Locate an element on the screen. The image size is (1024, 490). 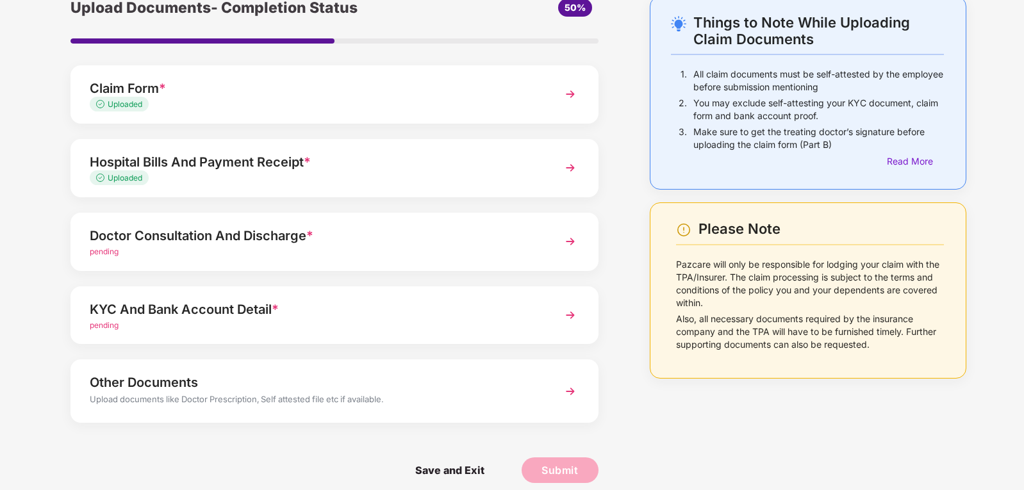
div: Things to Note While Uploading Claim Documents is located at coordinates (818, 31).